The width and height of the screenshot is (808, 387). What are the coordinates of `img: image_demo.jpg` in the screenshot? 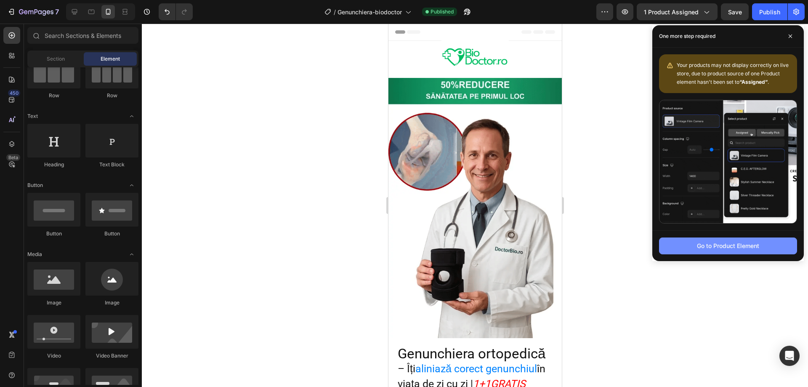 It's located at (87, 35).